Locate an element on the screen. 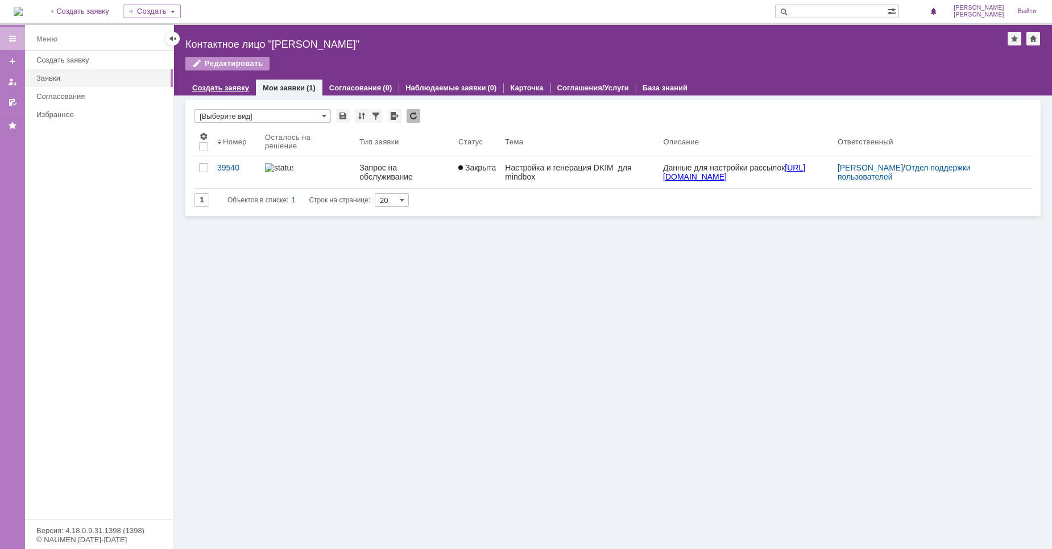  div: Добавить в избранное is located at coordinates (1014, 39).